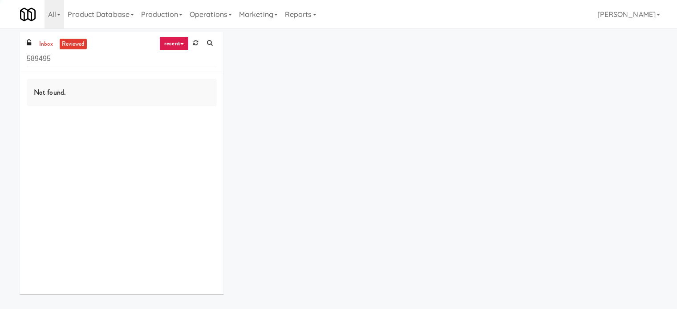 This screenshot has width=677, height=309. What do you see at coordinates (50, 92) in the screenshot?
I see `span: Not found.` at bounding box center [50, 92].